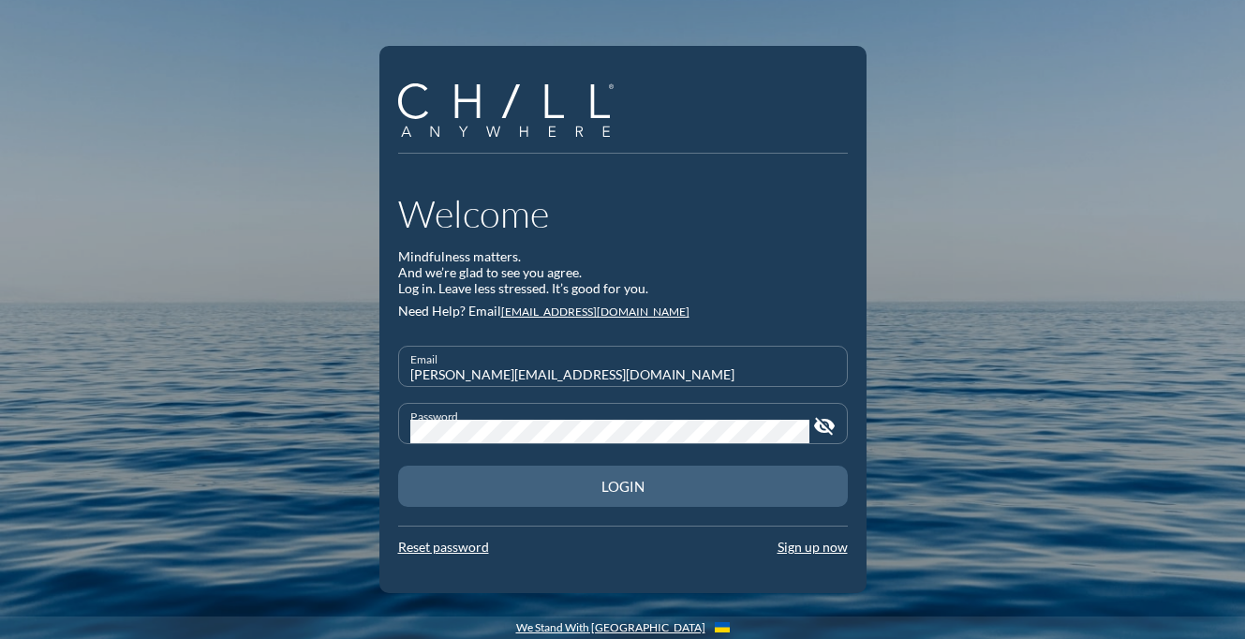 This screenshot has width=1245, height=639. What do you see at coordinates (443, 546) in the screenshot?
I see `a: Reset password` at bounding box center [443, 546].